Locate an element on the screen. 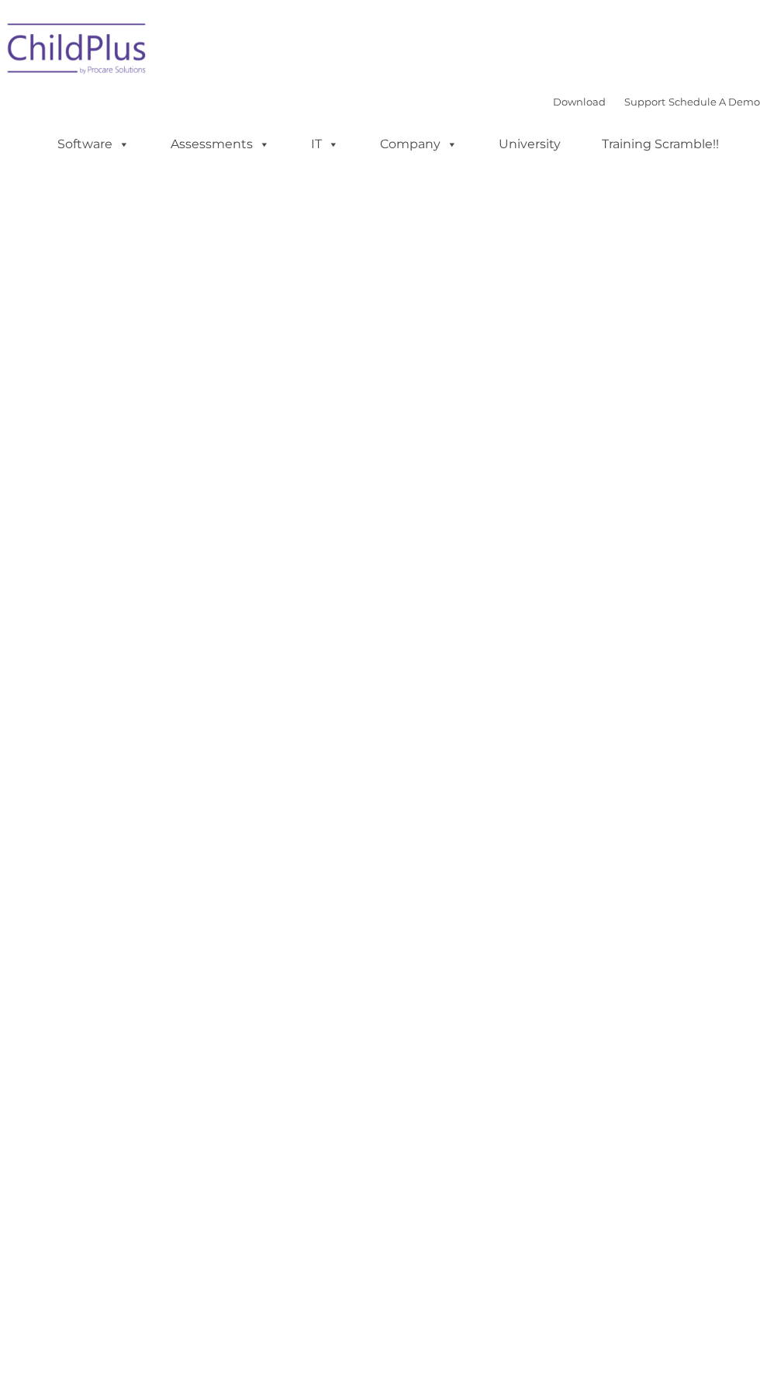 This screenshot has height=1396, width=760. a: Company is located at coordinates (419, 144).